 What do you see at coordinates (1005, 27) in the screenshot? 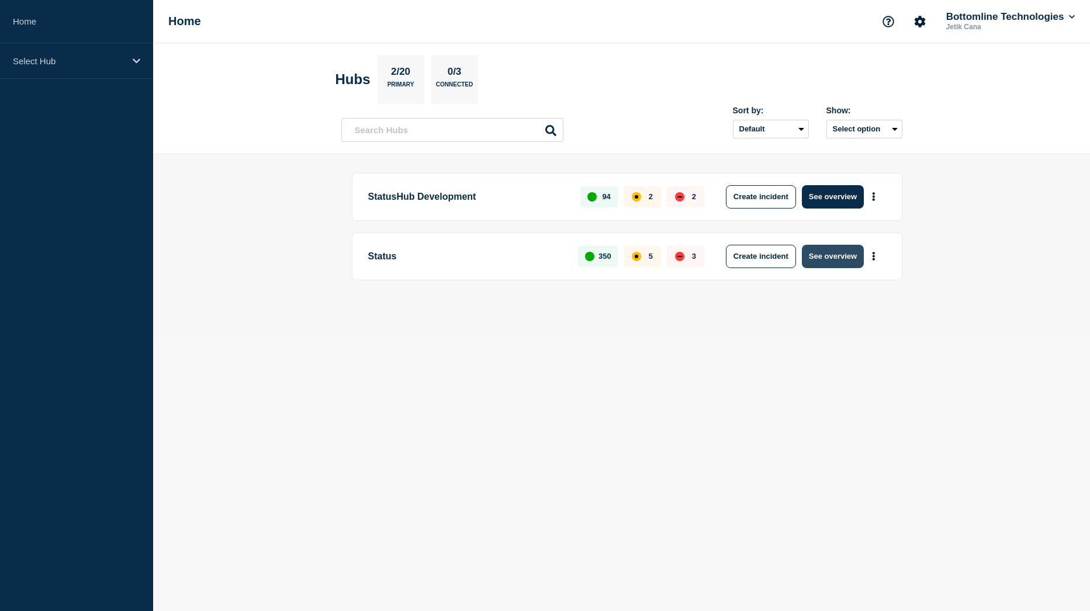
I see `p: Jetik Cana` at bounding box center [1005, 27].